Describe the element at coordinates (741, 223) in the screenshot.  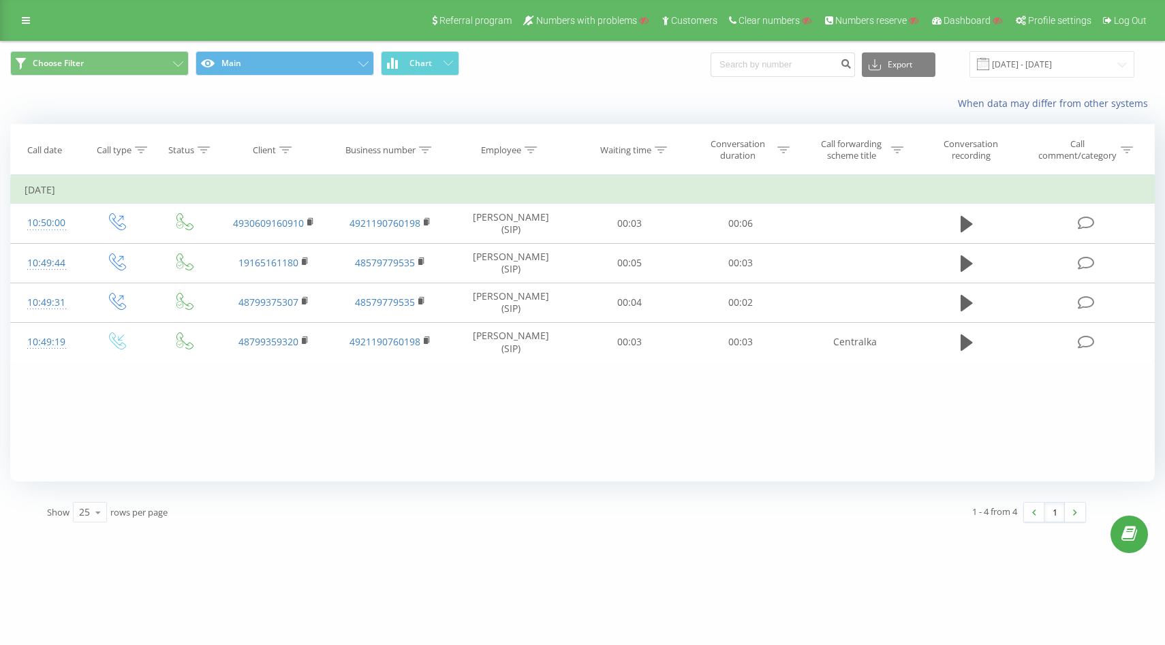
I see `td: 00:06` at that location.